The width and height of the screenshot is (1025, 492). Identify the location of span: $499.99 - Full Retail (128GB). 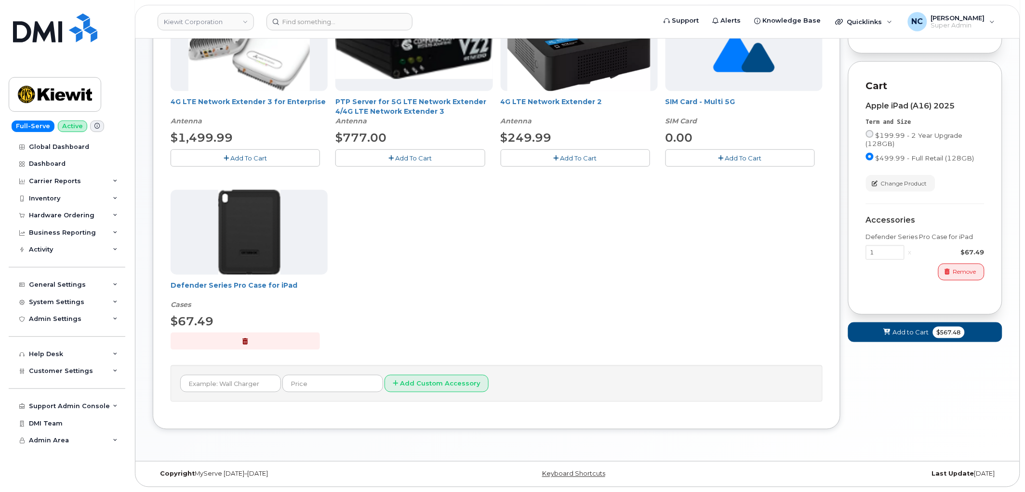
(925, 158).